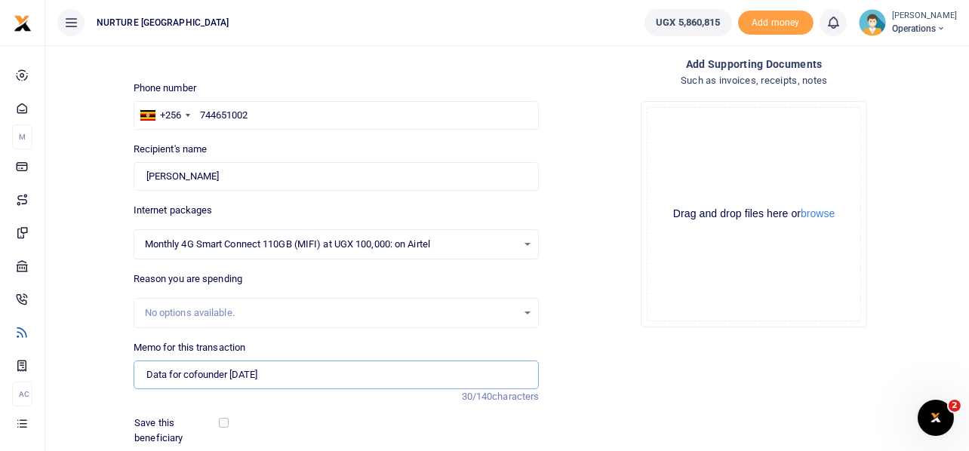  I want to click on li: Wallet ballance, so click(688, 23).